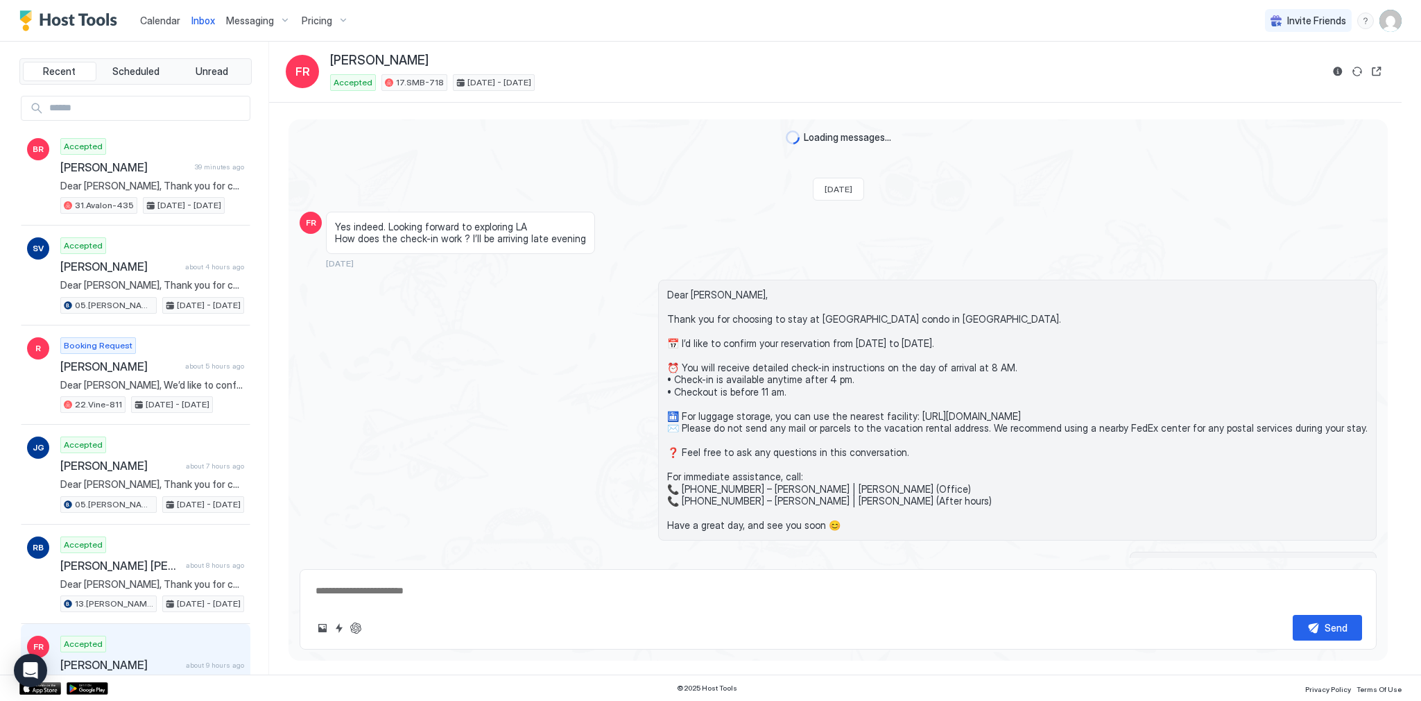 This screenshot has width=1421, height=701. I want to click on span: Booking Request, so click(98, 345).